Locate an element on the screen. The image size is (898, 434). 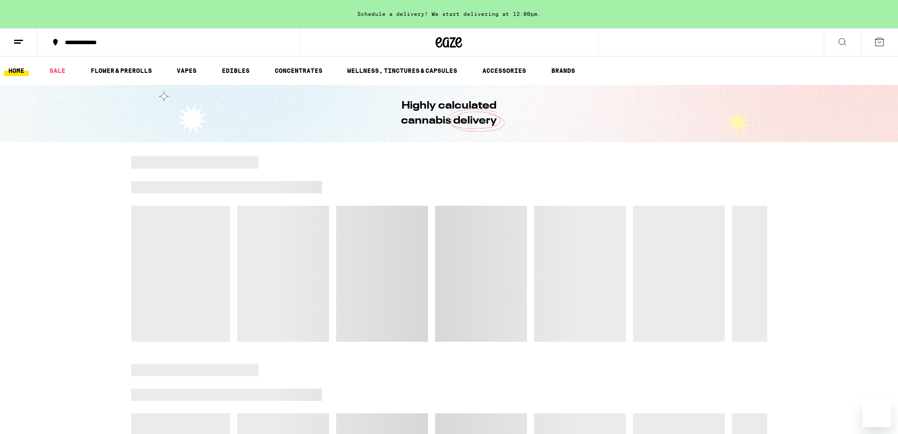
a: ACCESSORIES is located at coordinates (504, 71).